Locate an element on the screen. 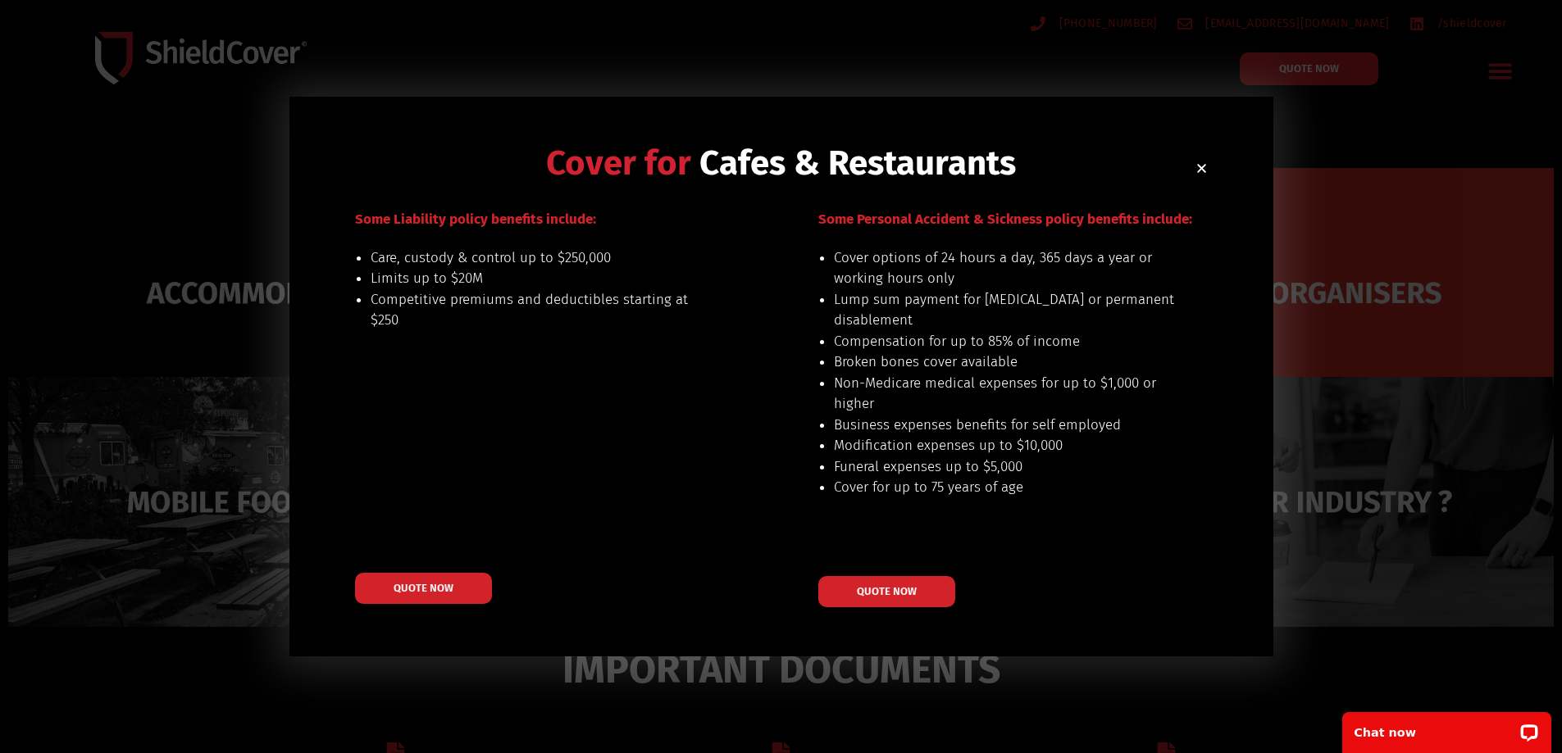  span: Some Liability policy benefits include: is located at coordinates (475, 219).